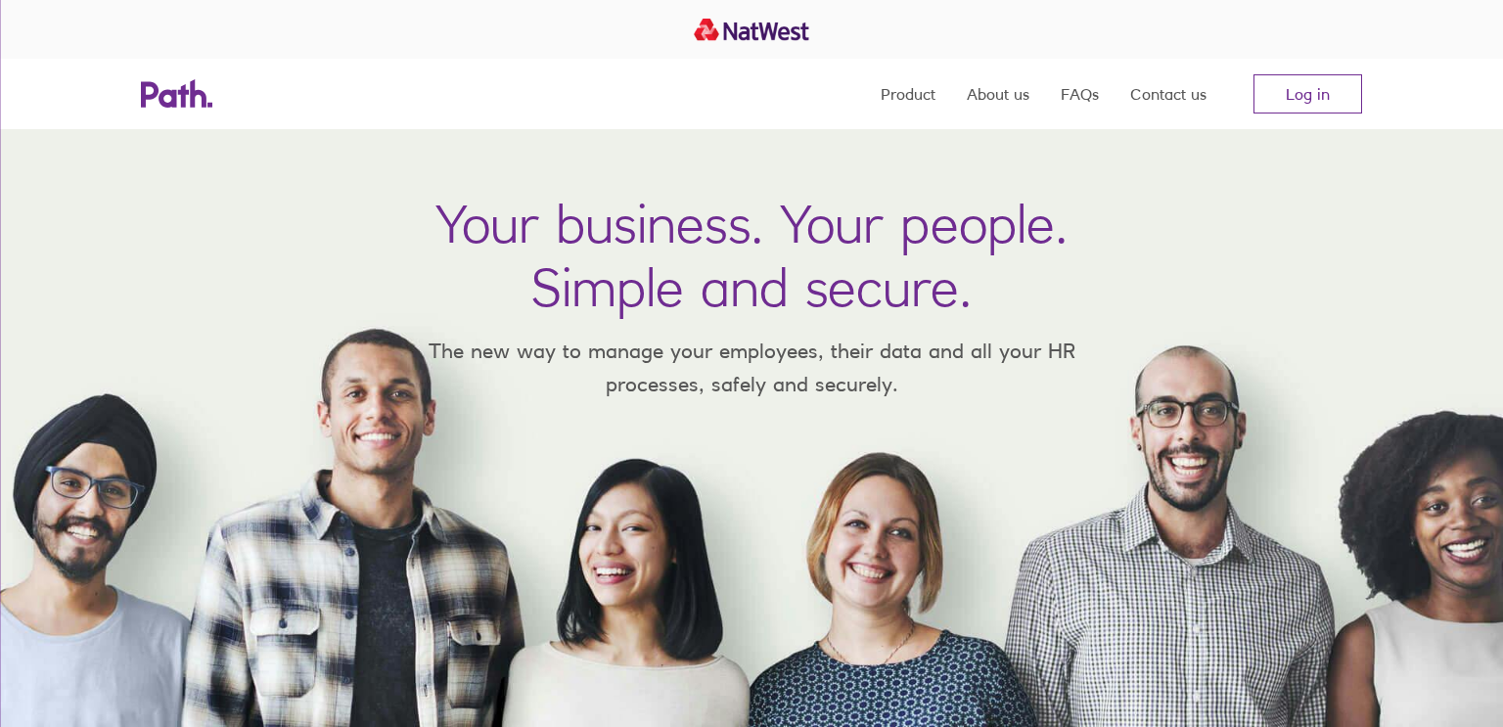 The height and width of the screenshot is (727, 1503). Describe the element at coordinates (752, 255) in the screenshot. I see `h1: Your business. Your people. Simple and secure.` at that location.